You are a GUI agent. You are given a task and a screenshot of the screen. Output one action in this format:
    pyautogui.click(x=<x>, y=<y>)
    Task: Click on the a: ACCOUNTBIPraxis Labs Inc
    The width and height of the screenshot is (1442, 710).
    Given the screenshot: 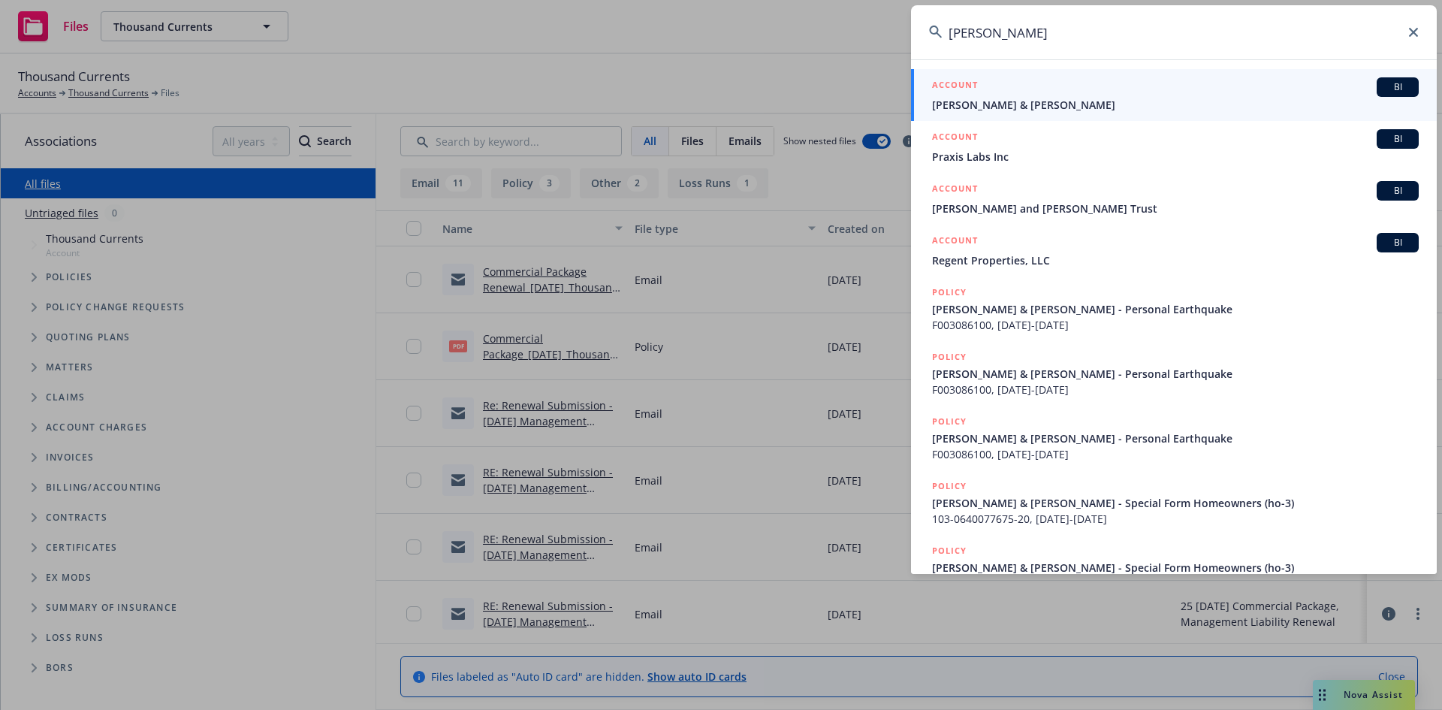 What is the action you would take?
    pyautogui.click(x=1174, y=146)
    